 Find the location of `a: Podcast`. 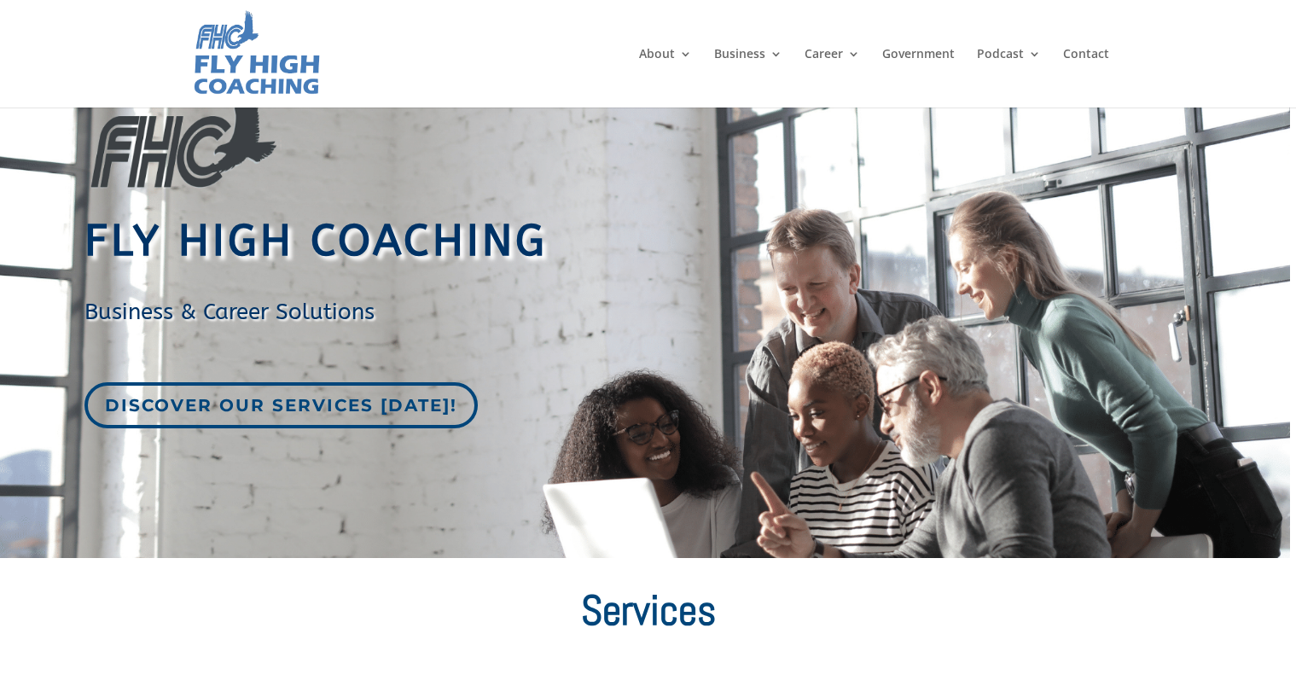

a: Podcast is located at coordinates (1008, 78).